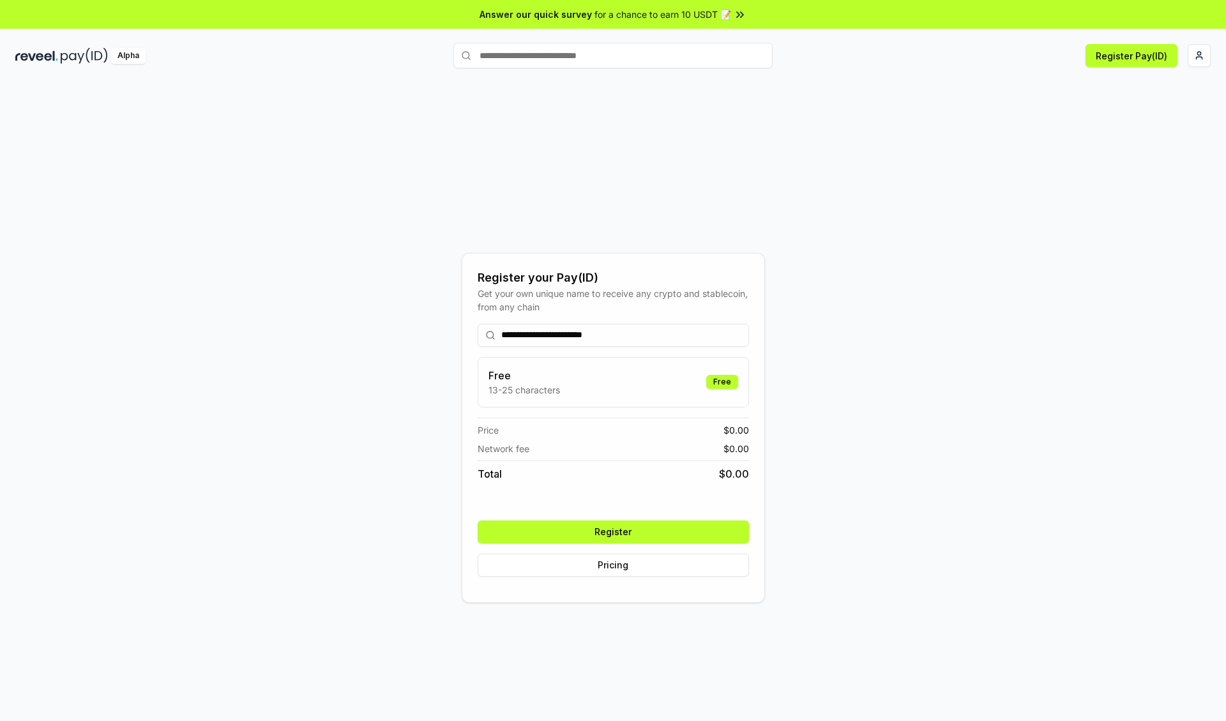  Describe the element at coordinates (36, 56) in the screenshot. I see `img: reveel_dark` at that location.